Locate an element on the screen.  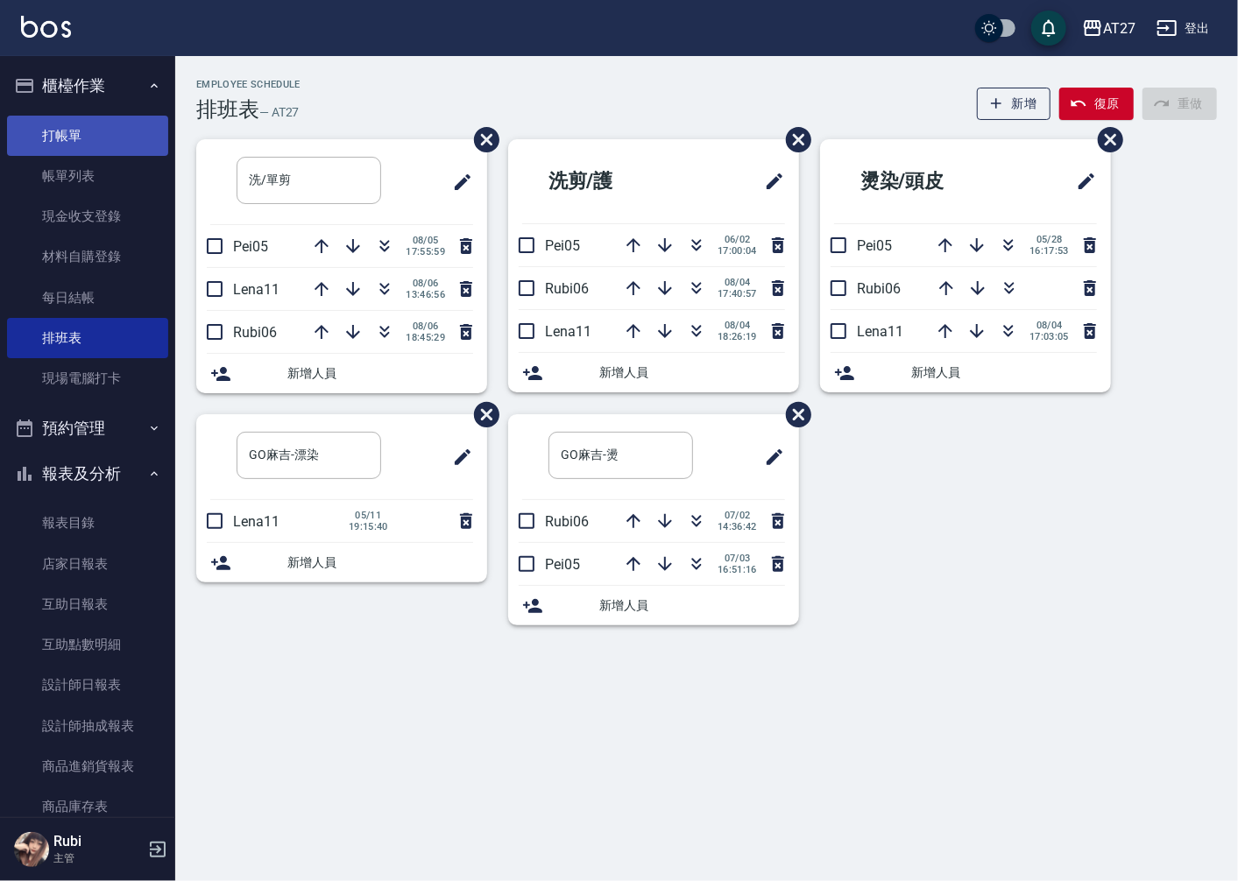
span: 08/05 is located at coordinates (425, 240).